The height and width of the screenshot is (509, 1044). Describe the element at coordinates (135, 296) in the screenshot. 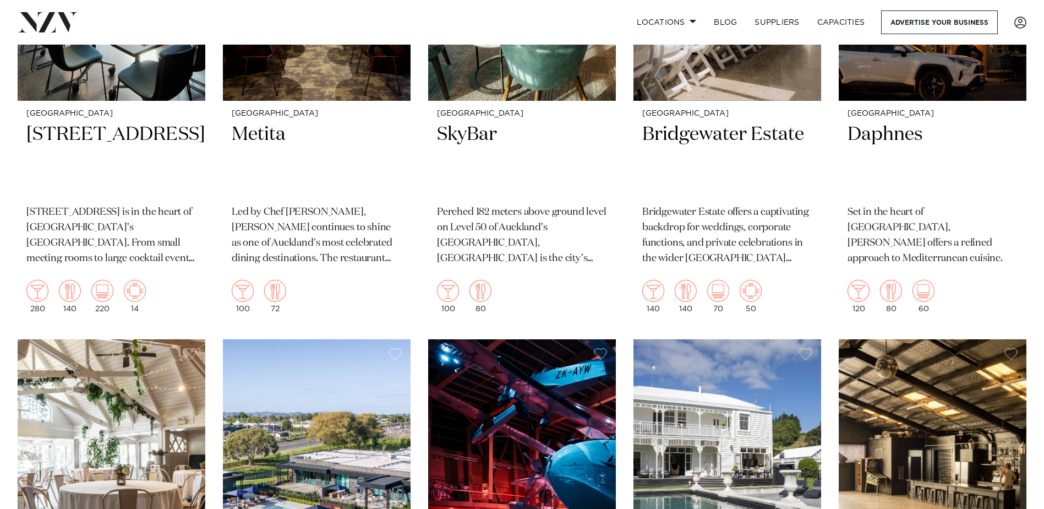

I see `div: 14` at that location.